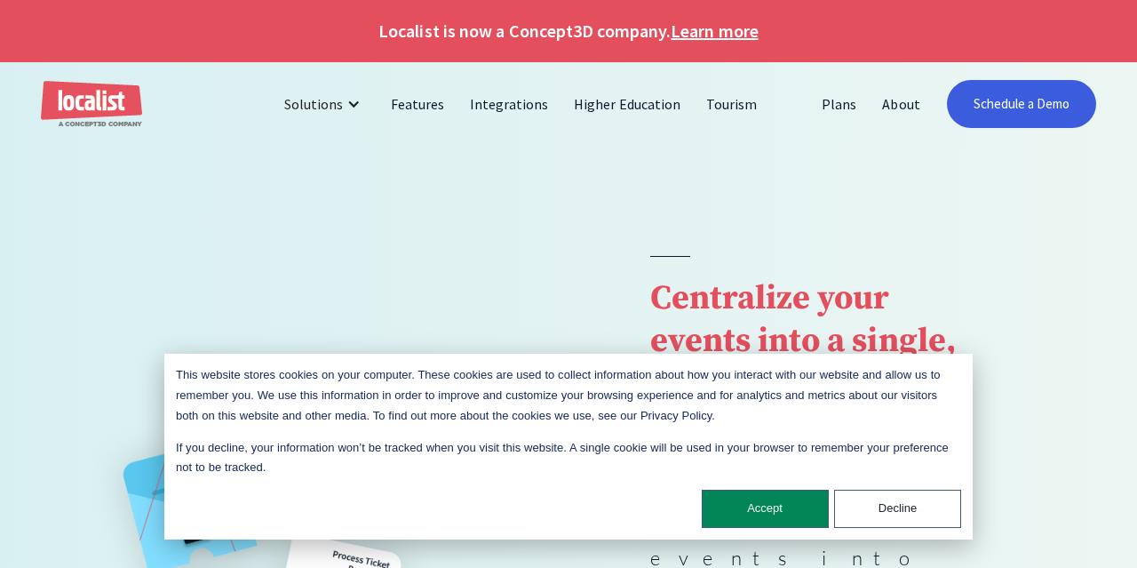  Describe the element at coordinates (810, 341) in the screenshot. I see `strong: Centralize your events into a single, easy to use calendar.` at that location.